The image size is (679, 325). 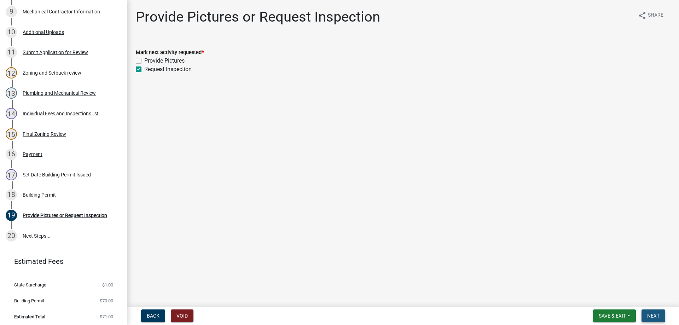 What do you see at coordinates (182, 316) in the screenshot?
I see `button: Void` at bounding box center [182, 316].